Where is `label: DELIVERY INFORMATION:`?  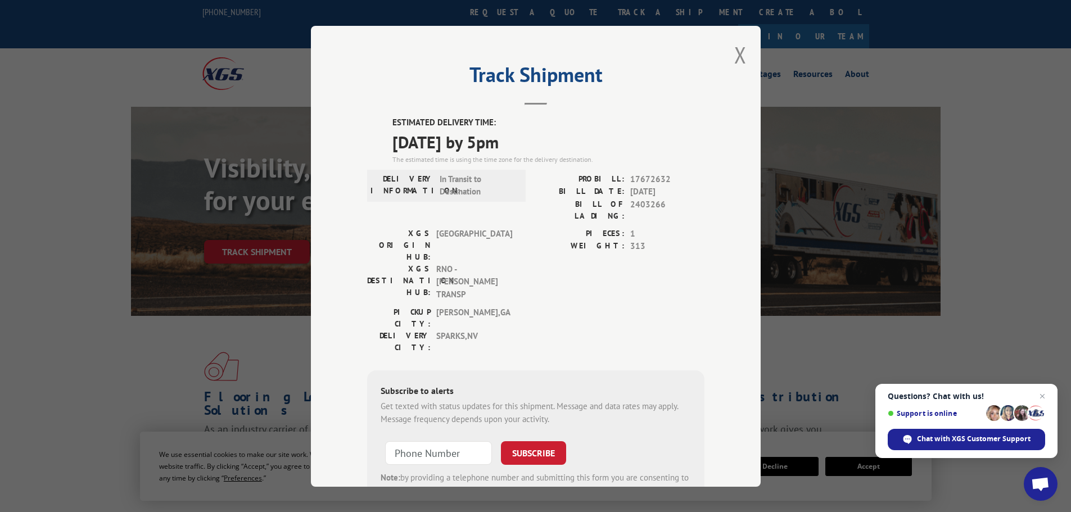 label: DELIVERY INFORMATION: is located at coordinates (402, 185).